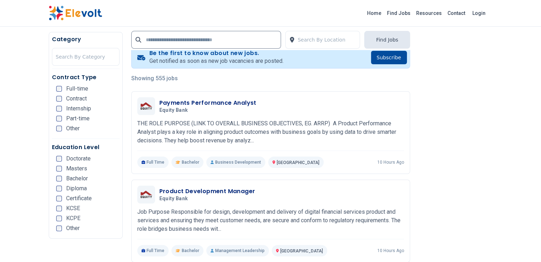  I want to click on input: KCSE, so click(59, 209).